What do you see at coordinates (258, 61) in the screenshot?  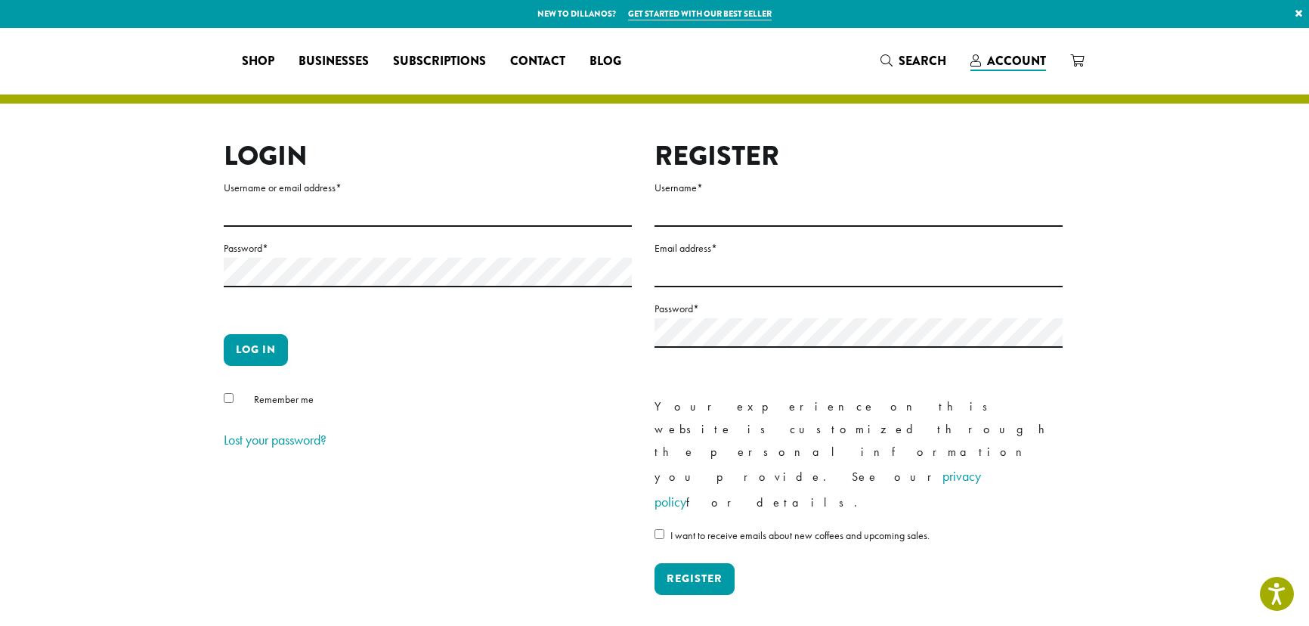 I see `a: Shop` at bounding box center [258, 61].